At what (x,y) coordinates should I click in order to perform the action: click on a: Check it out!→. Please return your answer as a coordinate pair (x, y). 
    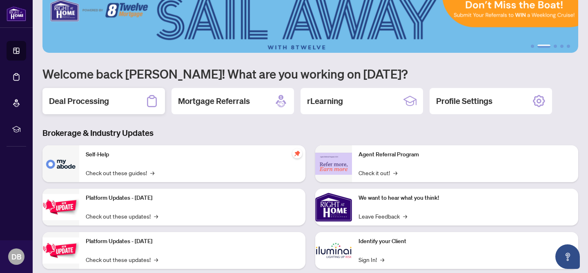
    Looking at the image, I should click on (378, 172).